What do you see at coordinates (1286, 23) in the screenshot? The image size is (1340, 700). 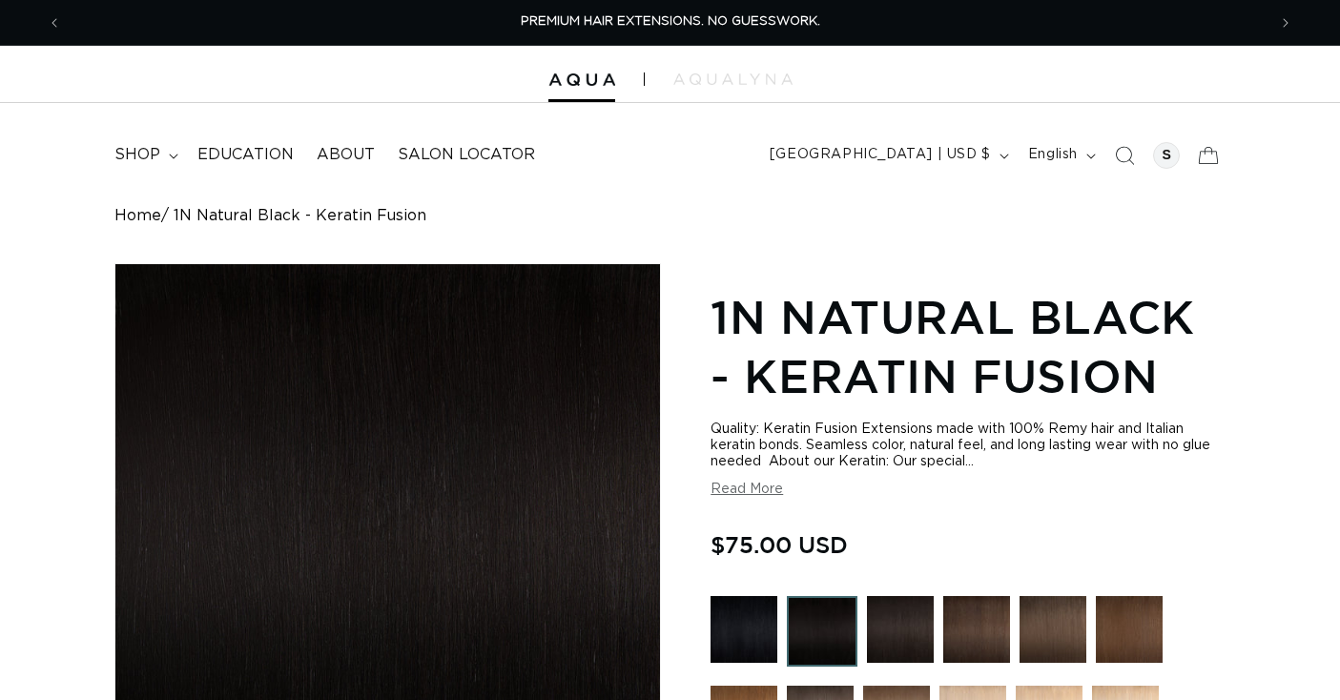 I see `button: Next announcement` at bounding box center [1286, 23].